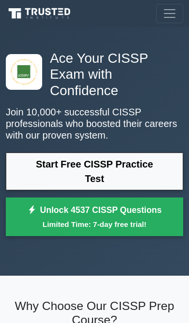  What do you see at coordinates (94, 124) in the screenshot?
I see `p: Join 10,000+ successful CISSP professionals who boosted their careers with our proven system.` at bounding box center [94, 124].